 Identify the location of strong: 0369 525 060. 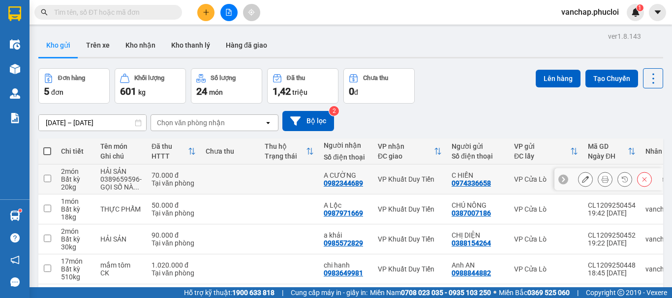
(548, 293).